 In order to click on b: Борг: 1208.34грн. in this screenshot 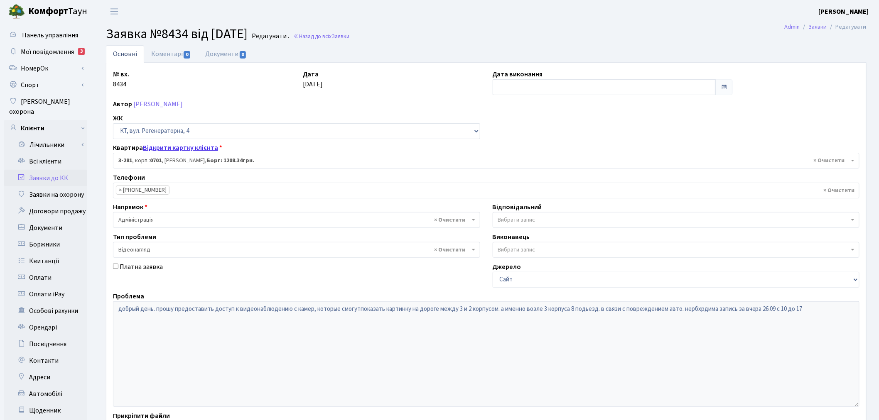, I will do `click(230, 161)`.